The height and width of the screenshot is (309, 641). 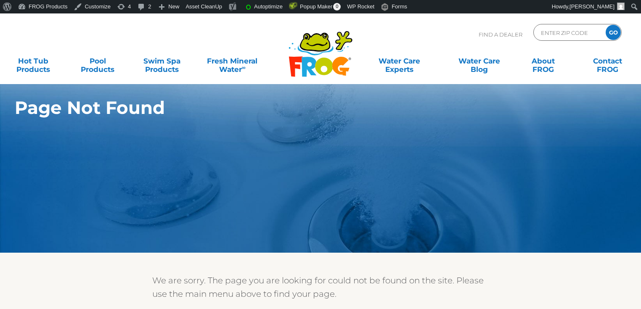 I want to click on a: Fresh MineralWater∞, so click(x=232, y=61).